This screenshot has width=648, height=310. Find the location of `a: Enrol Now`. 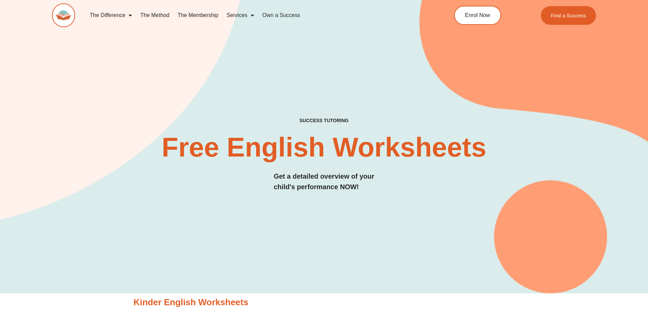

a: Enrol Now is located at coordinates (477, 15).